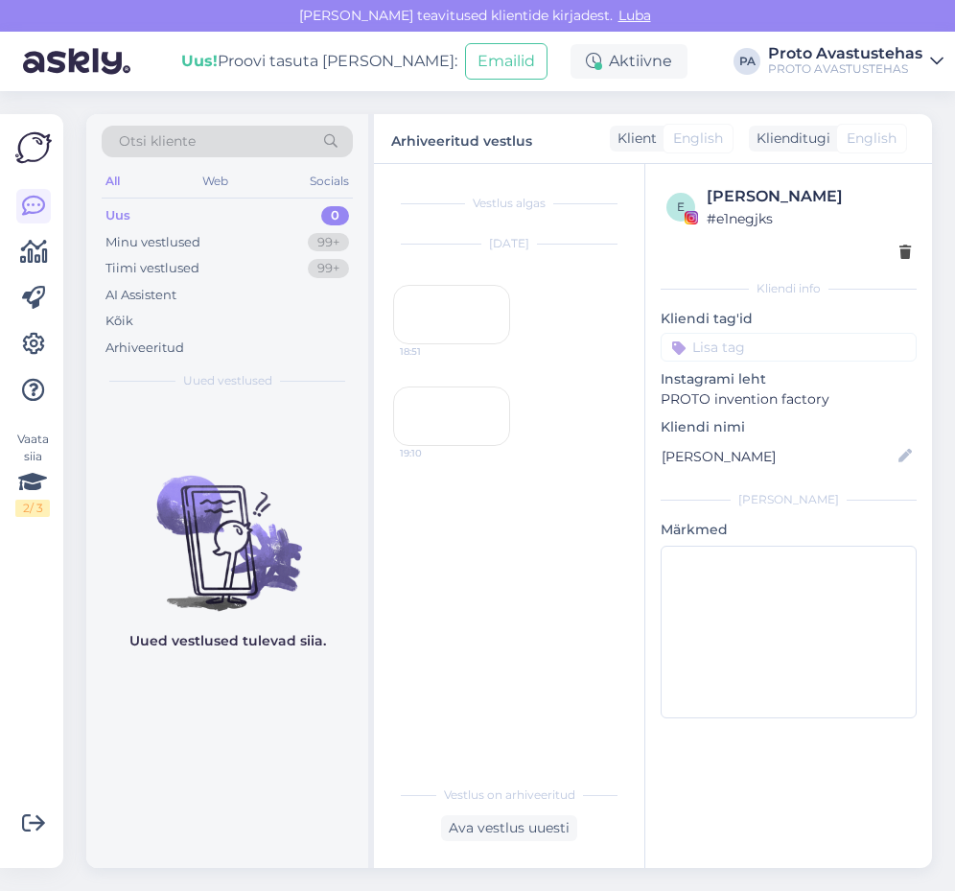 This screenshot has height=891, width=955. What do you see at coordinates (118, 216) in the screenshot?
I see `div: Uus` at bounding box center [118, 216].